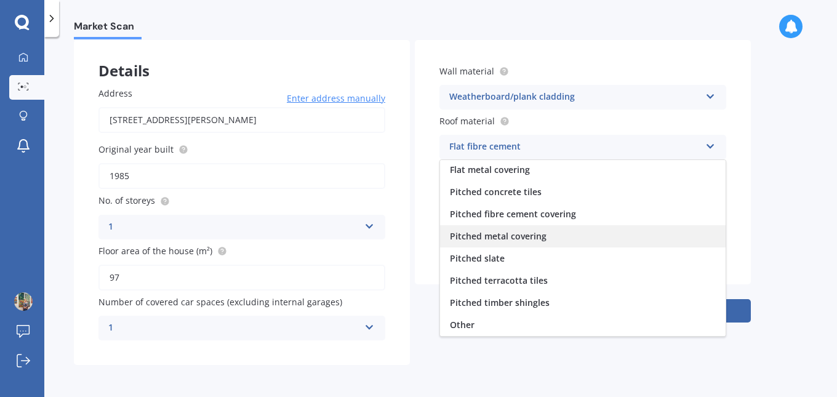 This screenshot has height=397, width=837. I want to click on span: Pitched timber shingles, so click(500, 302).